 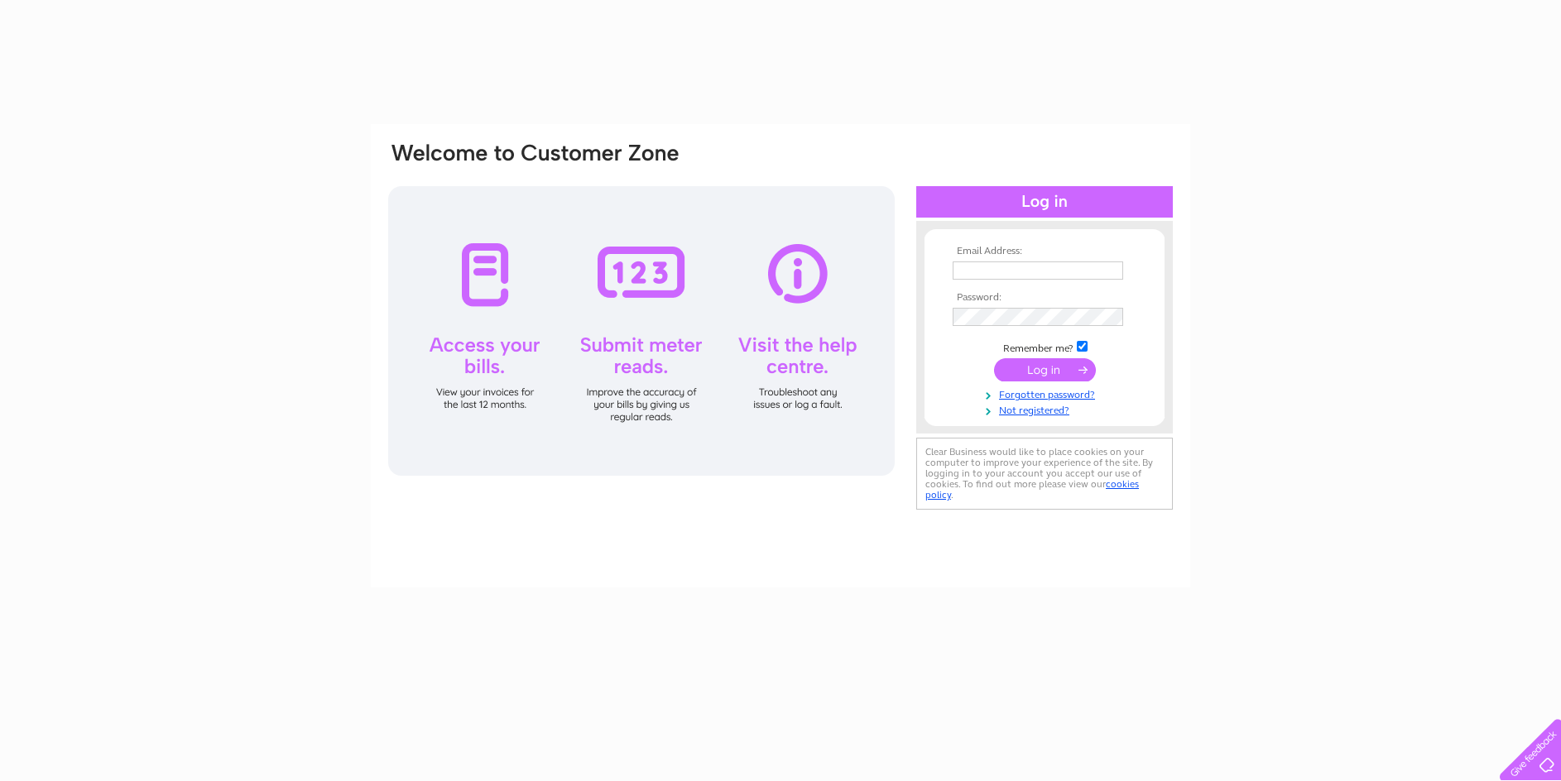 I want to click on div: Clear Business would like to place cookies on your computer to improve your experience of the sit..., so click(x=1045, y=474).